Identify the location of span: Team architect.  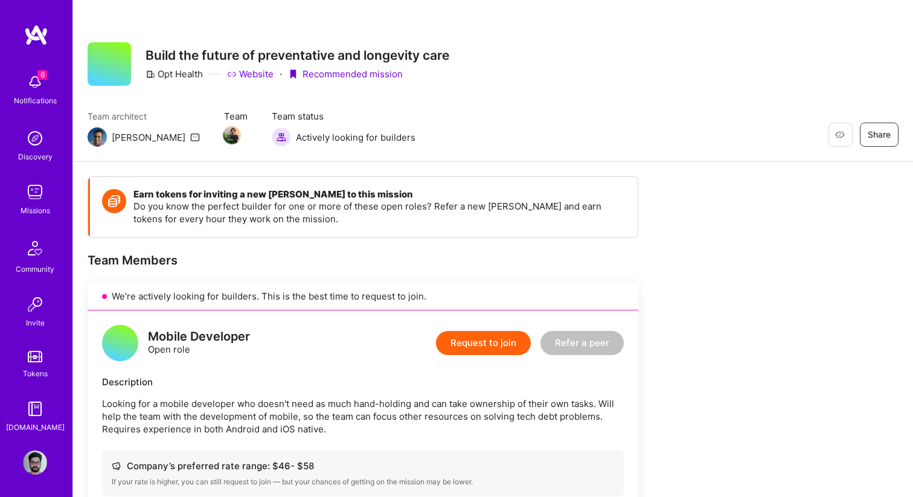
(144, 116).